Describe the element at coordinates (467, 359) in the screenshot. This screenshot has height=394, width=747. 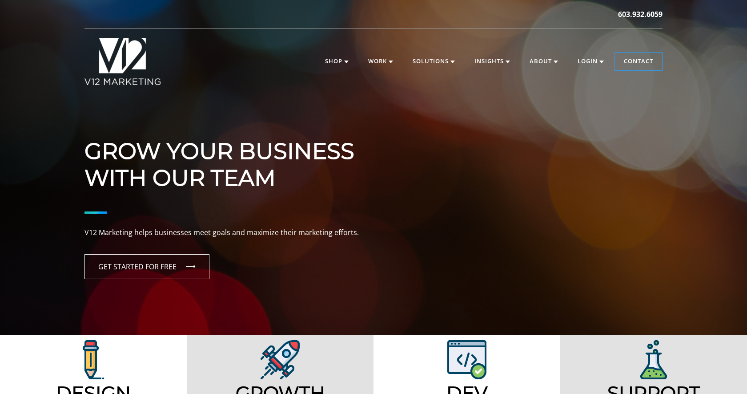
I see `img: V12 Marketing Web Development Solutions` at that location.